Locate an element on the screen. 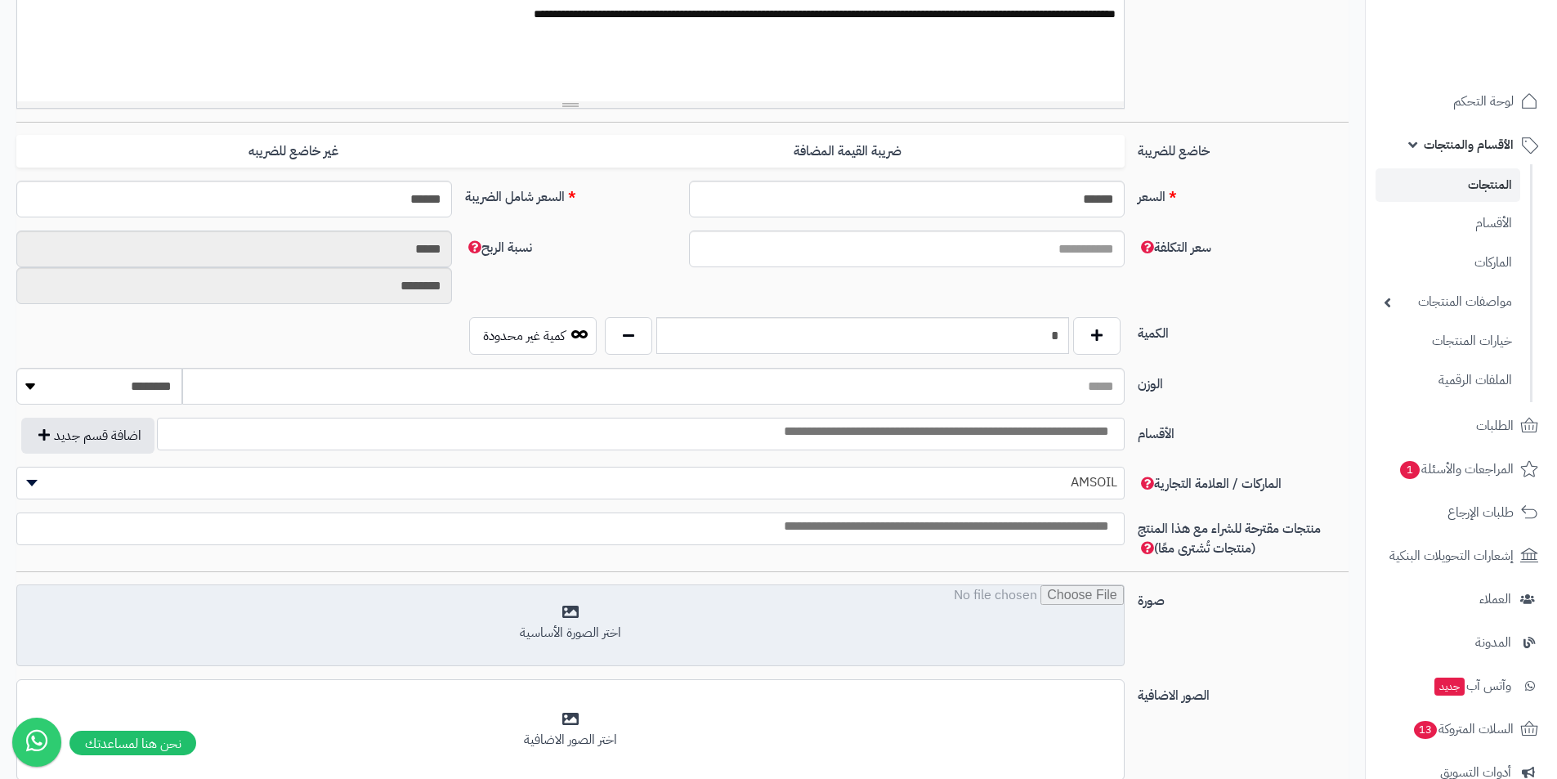 The image size is (1557, 779). a: لوحة التحكم is located at coordinates (1462, 101).